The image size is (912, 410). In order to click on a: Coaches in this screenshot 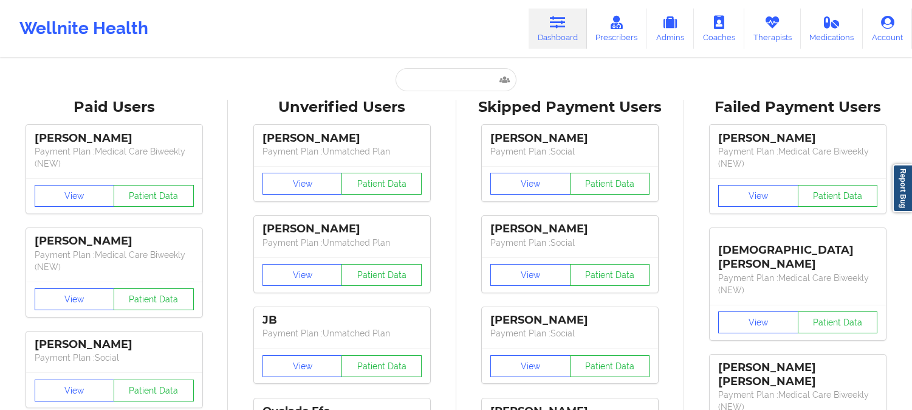, I will do `click(719, 29)`.